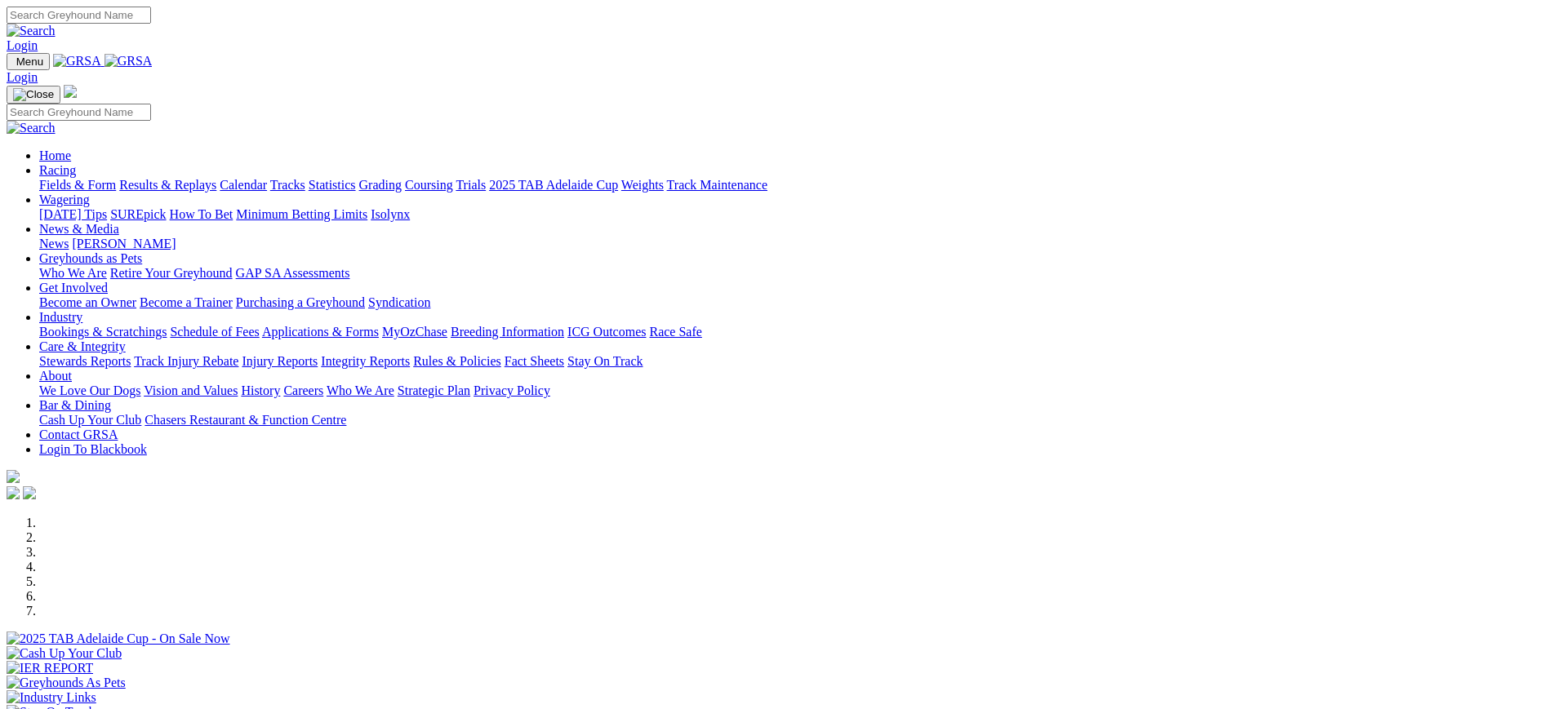  What do you see at coordinates (301, 214) in the screenshot?
I see `a: Minimum Betting Limits` at bounding box center [301, 214].